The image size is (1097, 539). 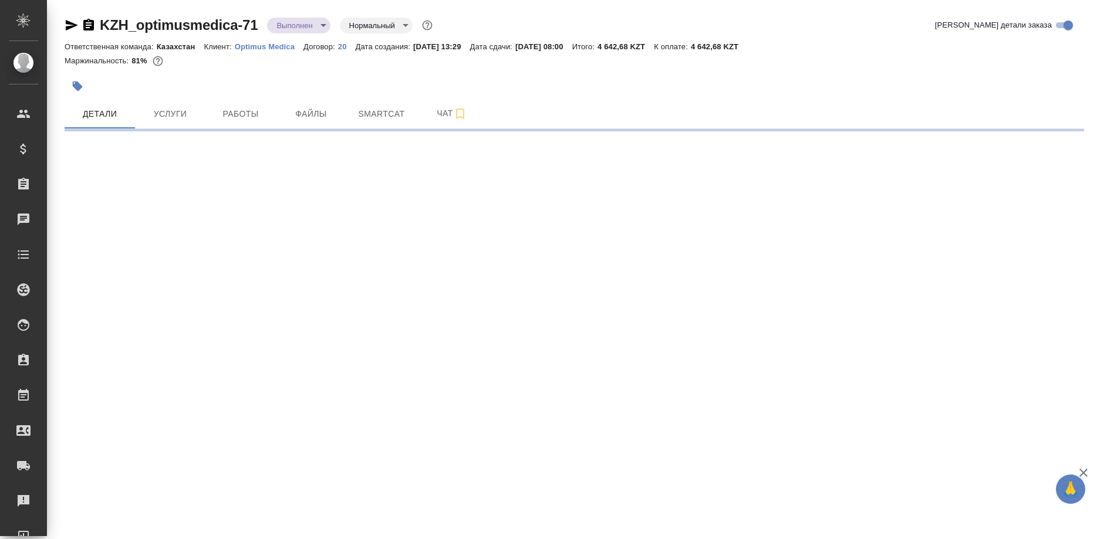 I want to click on a: Optimus Medica, so click(x=269, y=46).